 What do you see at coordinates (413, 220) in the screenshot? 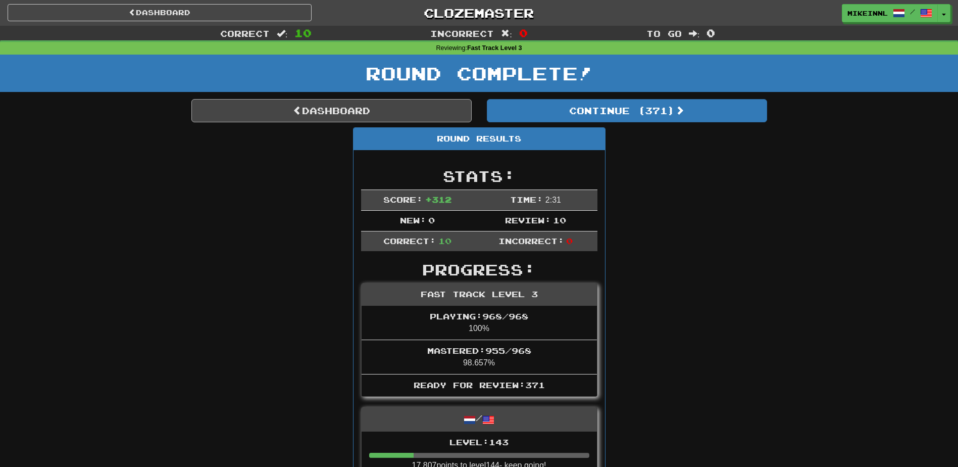
I see `span: New:` at bounding box center [413, 220].